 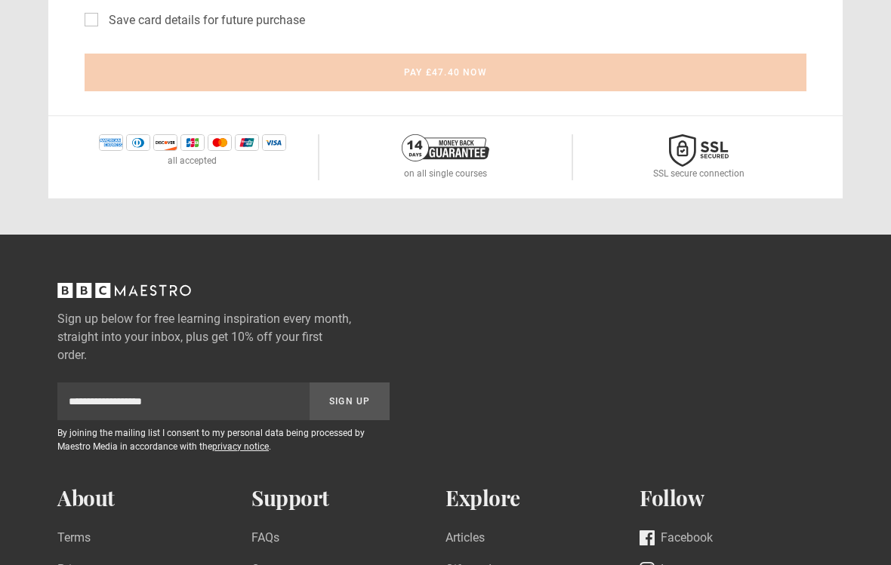 I want to click on img: visa, so click(x=274, y=143).